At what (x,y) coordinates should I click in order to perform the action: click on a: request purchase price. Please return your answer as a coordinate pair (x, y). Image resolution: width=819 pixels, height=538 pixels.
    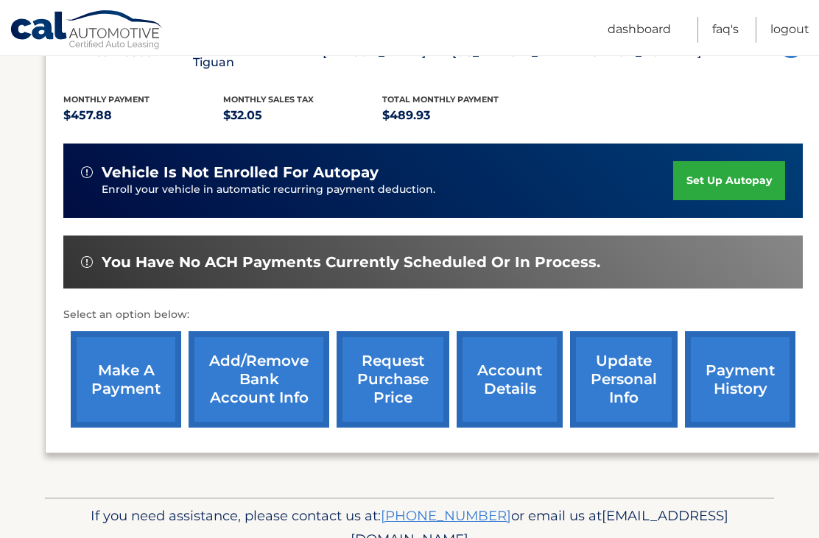
    Looking at the image, I should click on (392, 379).